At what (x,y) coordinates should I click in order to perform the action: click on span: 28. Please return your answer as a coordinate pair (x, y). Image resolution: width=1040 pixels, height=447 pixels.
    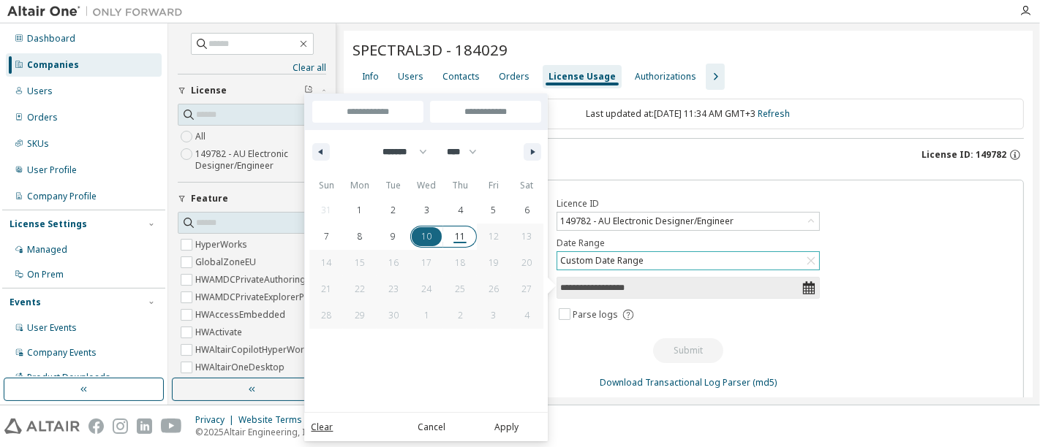
    Looking at the image, I should click on (326, 316).